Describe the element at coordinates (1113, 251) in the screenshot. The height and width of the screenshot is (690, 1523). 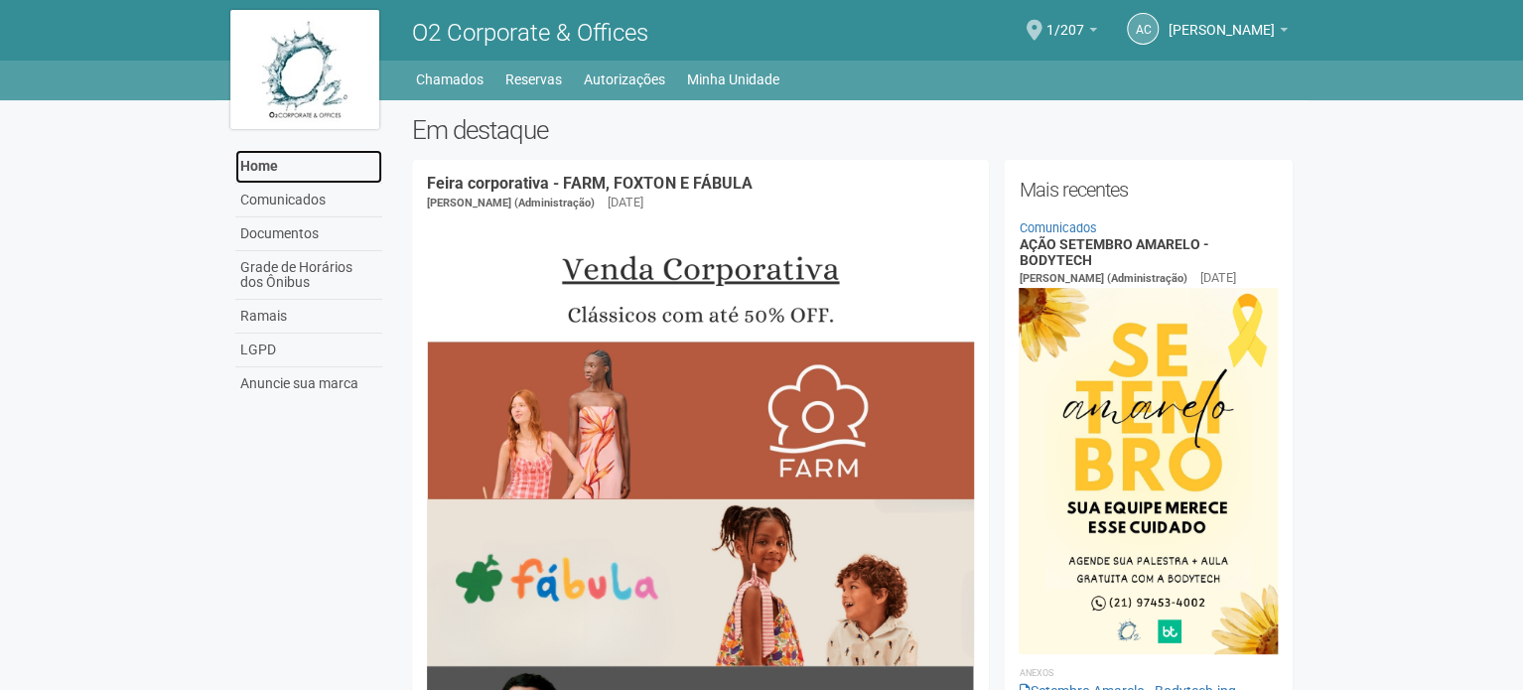
I see `a: AÇÃO SETEMBRO AMARELO - BODYTECH` at that location.